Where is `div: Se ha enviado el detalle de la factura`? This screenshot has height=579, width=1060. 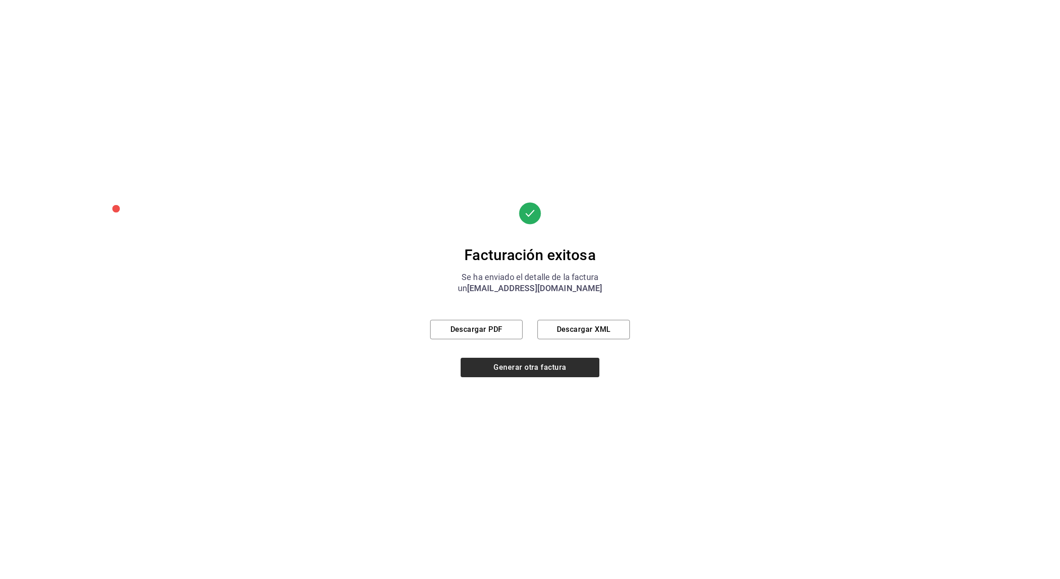
div: Se ha enviado el detalle de la factura is located at coordinates (530, 277).